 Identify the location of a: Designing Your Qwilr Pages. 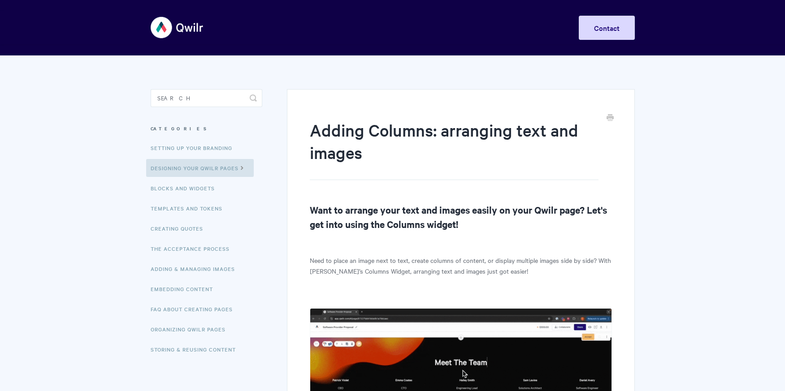
(200, 168).